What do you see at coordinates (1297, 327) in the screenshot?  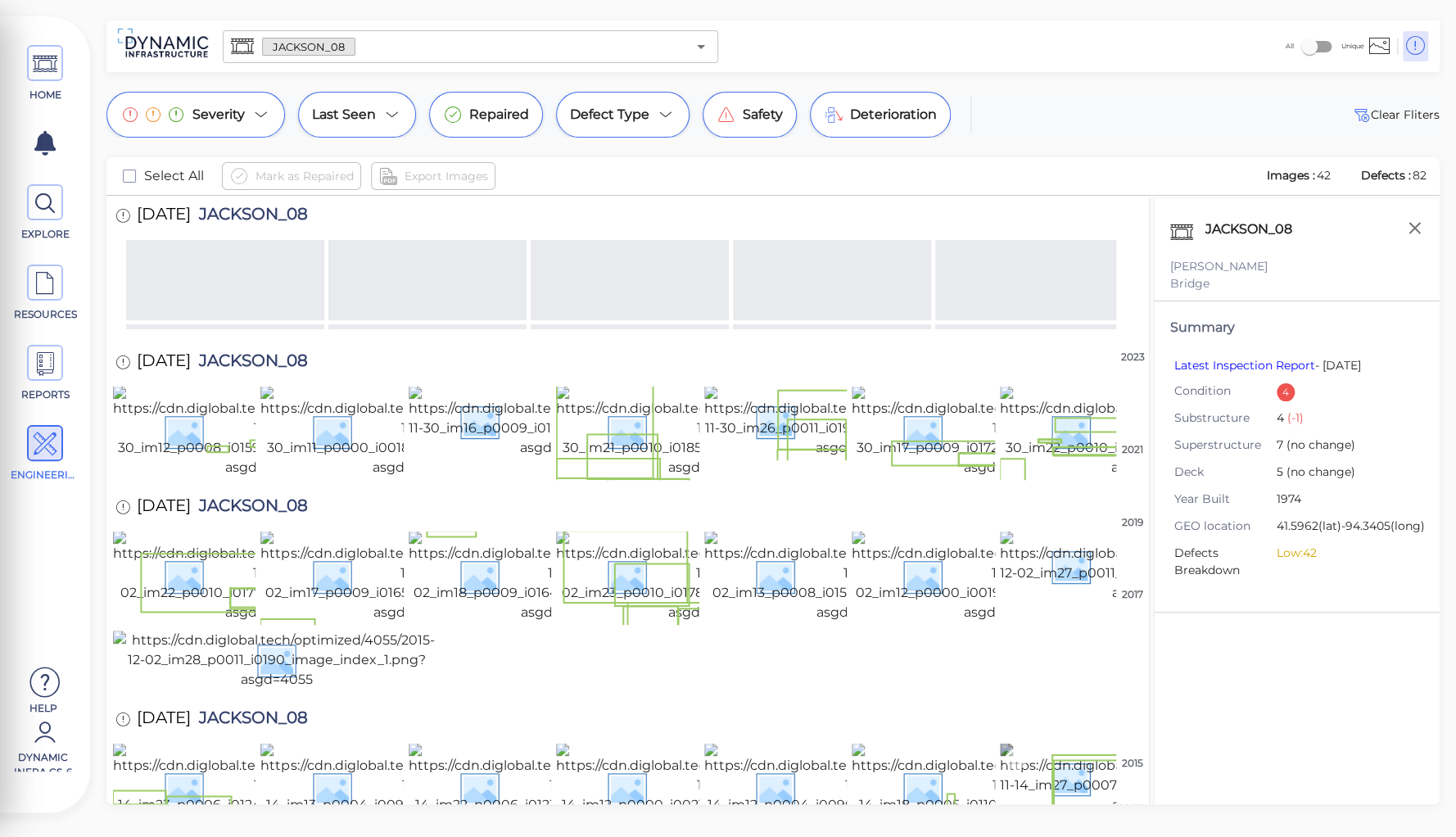 I see `div: Summary` at bounding box center [1297, 327].